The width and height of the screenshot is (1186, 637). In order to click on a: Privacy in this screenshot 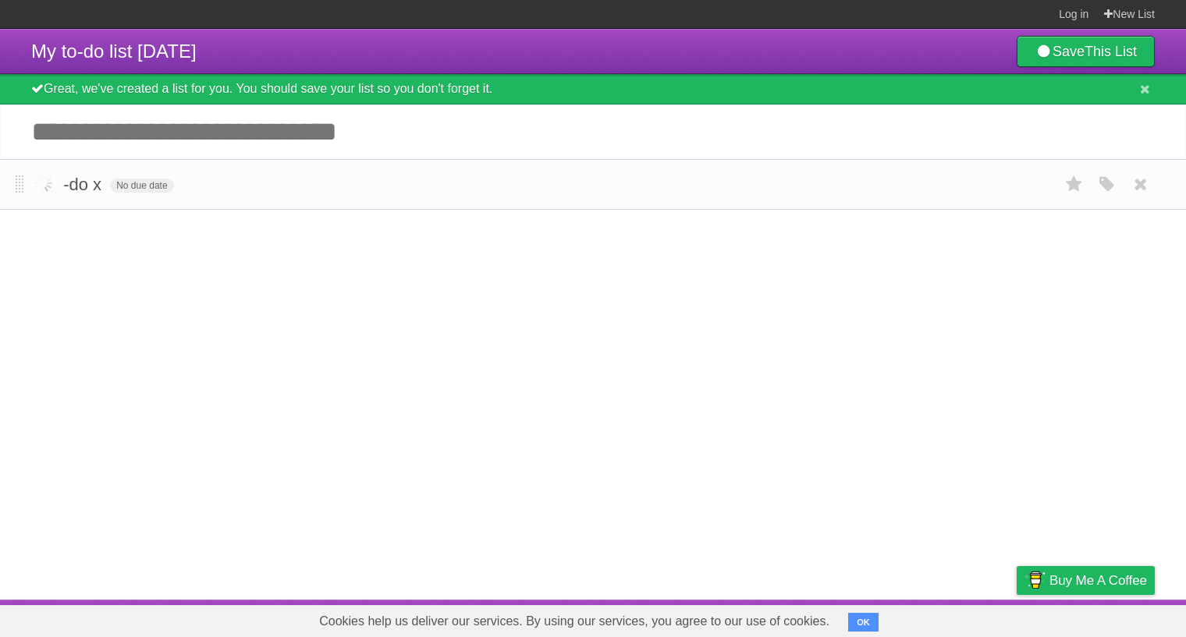, I will do `click(1017, 619)`.